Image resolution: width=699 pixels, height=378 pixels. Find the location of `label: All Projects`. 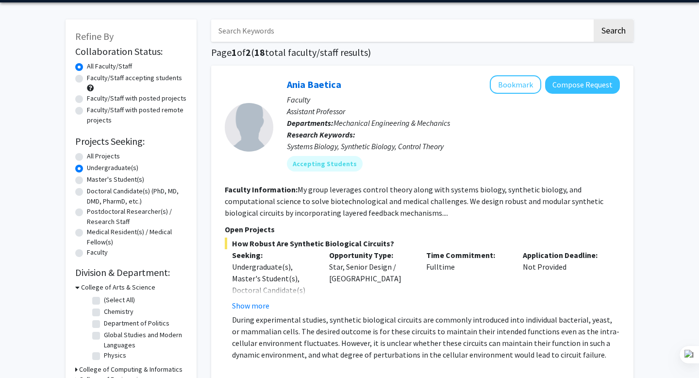

label: All Projects is located at coordinates (103, 156).